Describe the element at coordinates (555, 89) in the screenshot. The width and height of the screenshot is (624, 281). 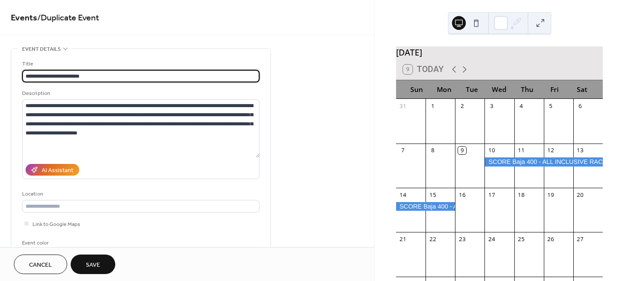
I see `div: Fri` at that location.